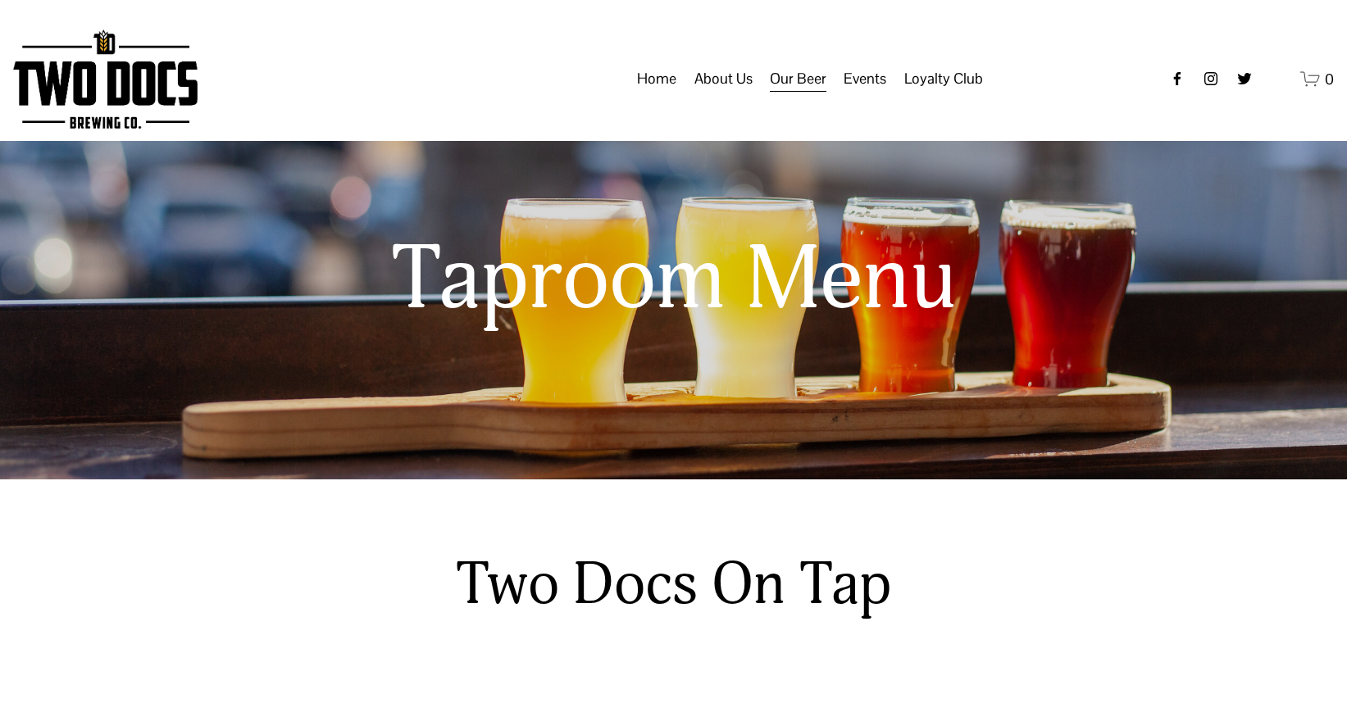 The image size is (1347, 726). Describe the element at coordinates (798, 79) in the screenshot. I see `span: Our Beer` at that location.